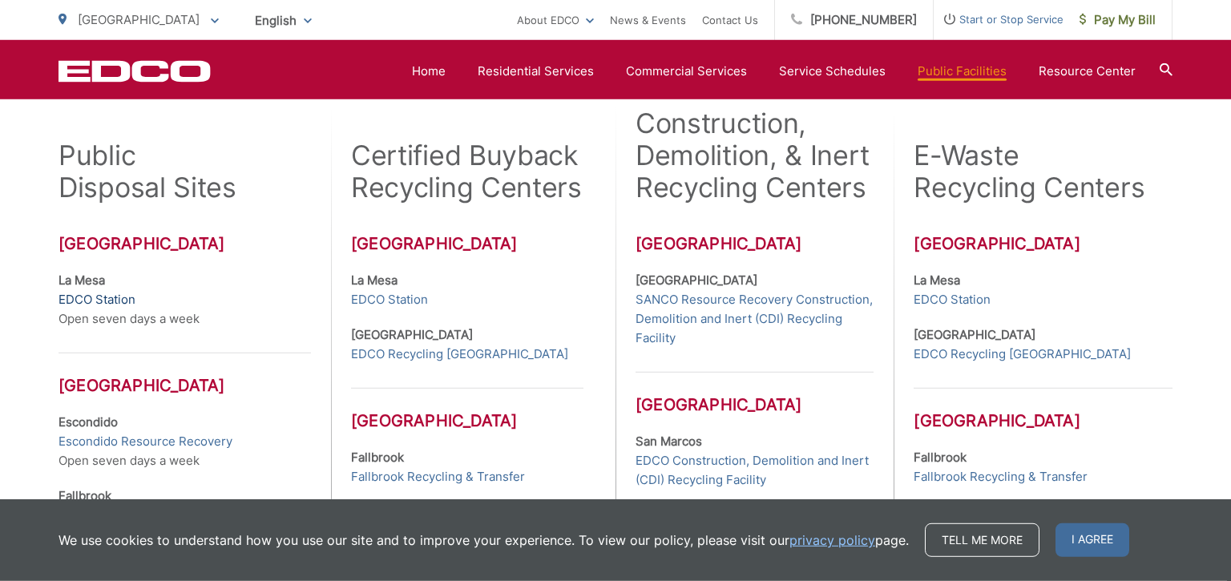 The width and height of the screenshot is (1231, 581). I want to click on a: privacy policy, so click(832, 540).